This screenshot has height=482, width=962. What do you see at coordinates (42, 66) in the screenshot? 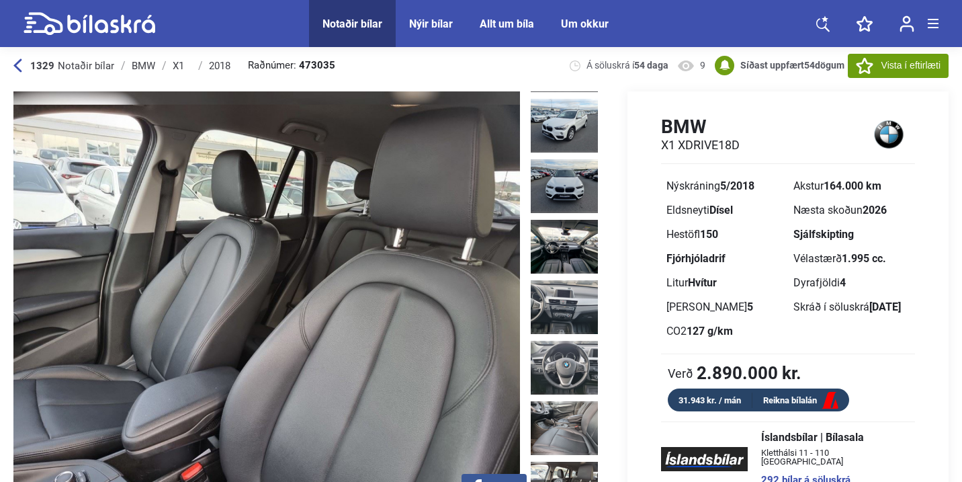
I see `b: 1329` at bounding box center [42, 66].